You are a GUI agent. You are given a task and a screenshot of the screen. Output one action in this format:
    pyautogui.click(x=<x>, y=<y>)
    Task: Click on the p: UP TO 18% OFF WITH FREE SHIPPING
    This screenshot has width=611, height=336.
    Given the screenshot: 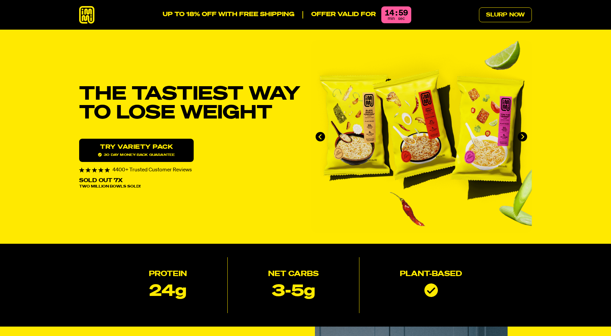 What is the action you would take?
    pyautogui.click(x=228, y=15)
    